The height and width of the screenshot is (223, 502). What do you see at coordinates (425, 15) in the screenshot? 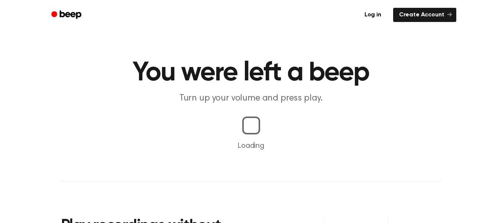
I see `a: Create Account` at bounding box center [425, 15].